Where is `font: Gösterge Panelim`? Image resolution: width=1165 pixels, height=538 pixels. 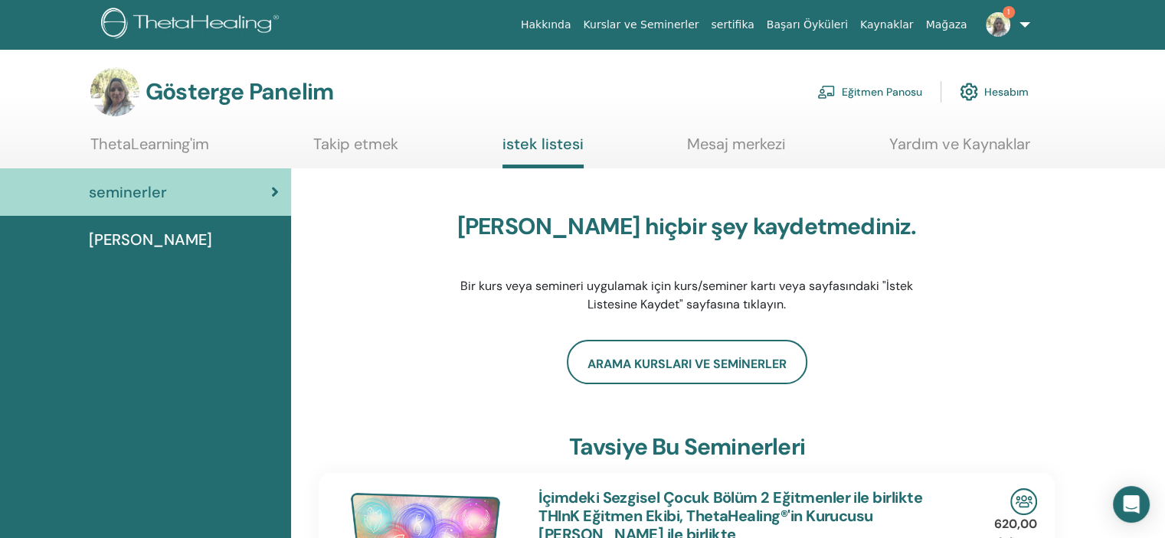
font: Gösterge Panelim is located at coordinates (239, 91).